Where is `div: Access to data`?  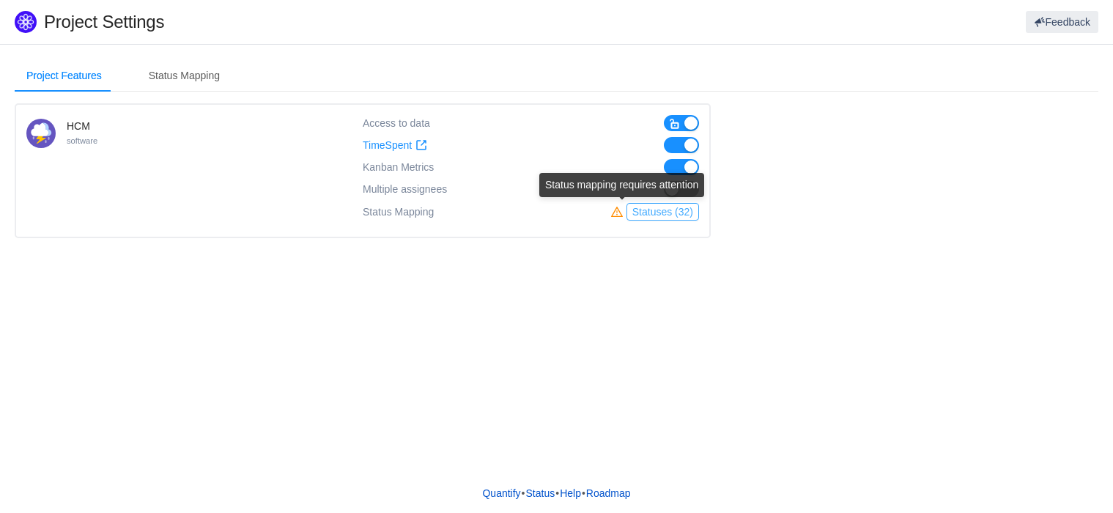
div: Access to data is located at coordinates (396, 123).